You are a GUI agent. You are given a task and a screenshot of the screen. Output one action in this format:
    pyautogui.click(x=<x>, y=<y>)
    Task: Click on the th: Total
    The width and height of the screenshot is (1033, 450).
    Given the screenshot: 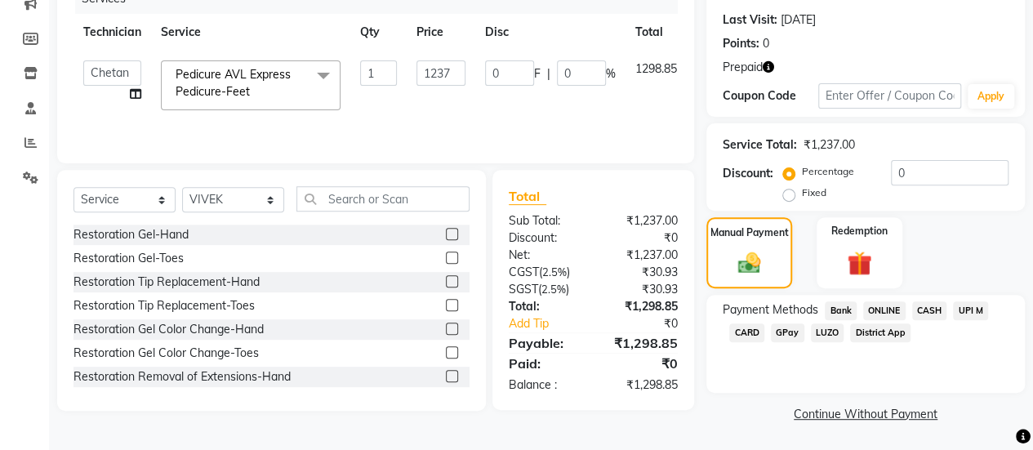 What is the action you would take?
    pyautogui.click(x=656, y=32)
    